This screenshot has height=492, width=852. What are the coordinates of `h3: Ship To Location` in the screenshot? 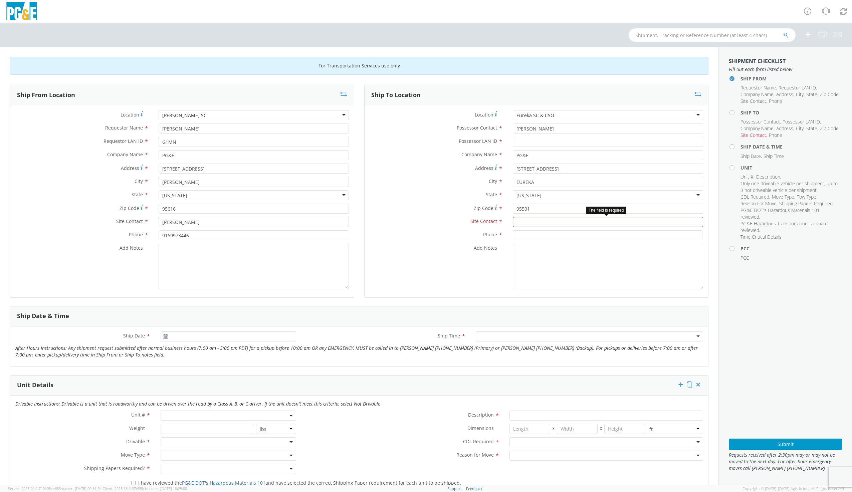 It's located at (396, 95).